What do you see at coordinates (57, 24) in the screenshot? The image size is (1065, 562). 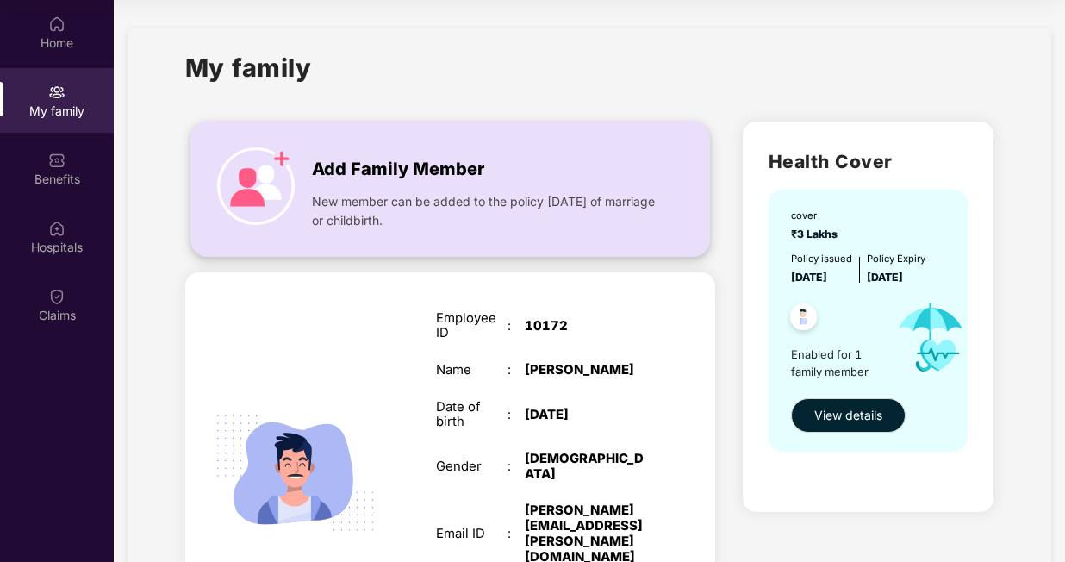 I see `img: svg+xml;base64,PHN2ZyBpZD0iSG9tZSIgeG1sbnM9Imh0dHA6Ly93d3cudzMub3JnLzIwMDAvc3ZnIiB3aWR0aD0iMjAiIG...` at bounding box center [57, 24].